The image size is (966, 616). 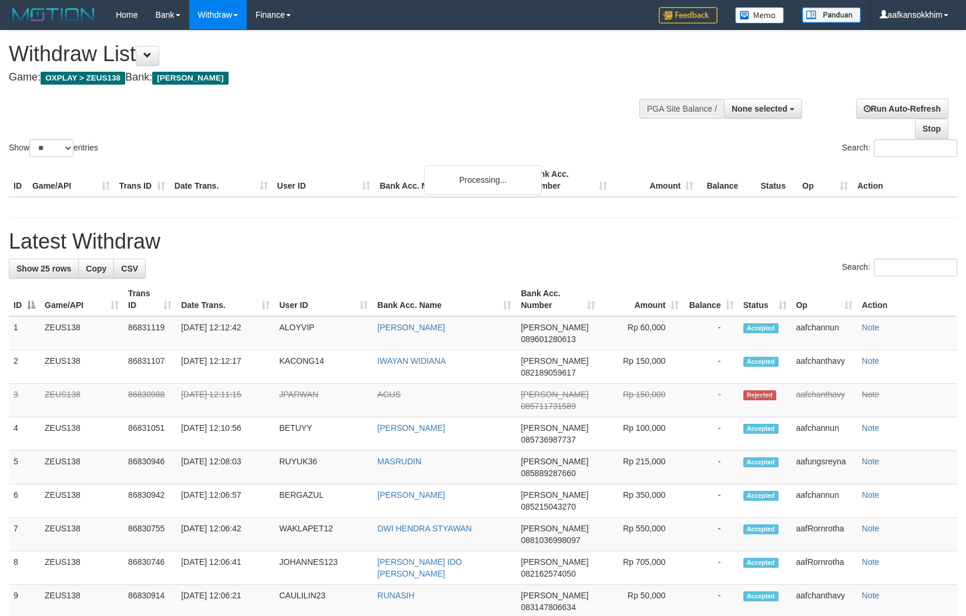 What do you see at coordinates (150, 467) in the screenshot?
I see `td: 86830946` at bounding box center [150, 467].